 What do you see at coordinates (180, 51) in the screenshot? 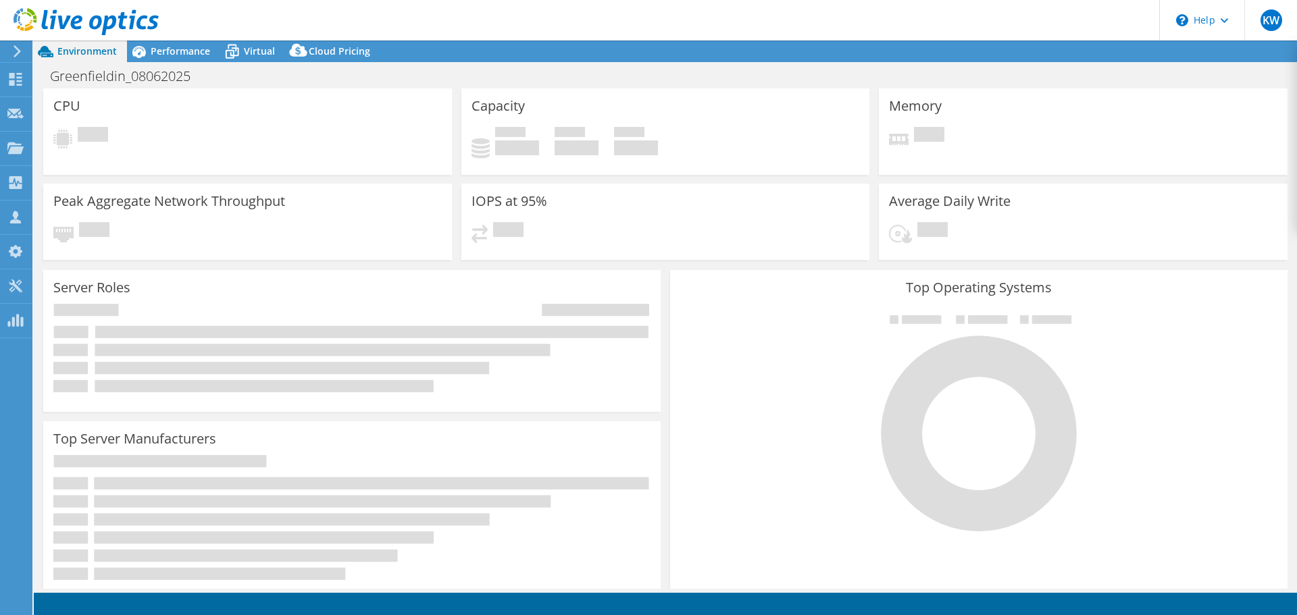
I see `span: Performance` at bounding box center [180, 51].